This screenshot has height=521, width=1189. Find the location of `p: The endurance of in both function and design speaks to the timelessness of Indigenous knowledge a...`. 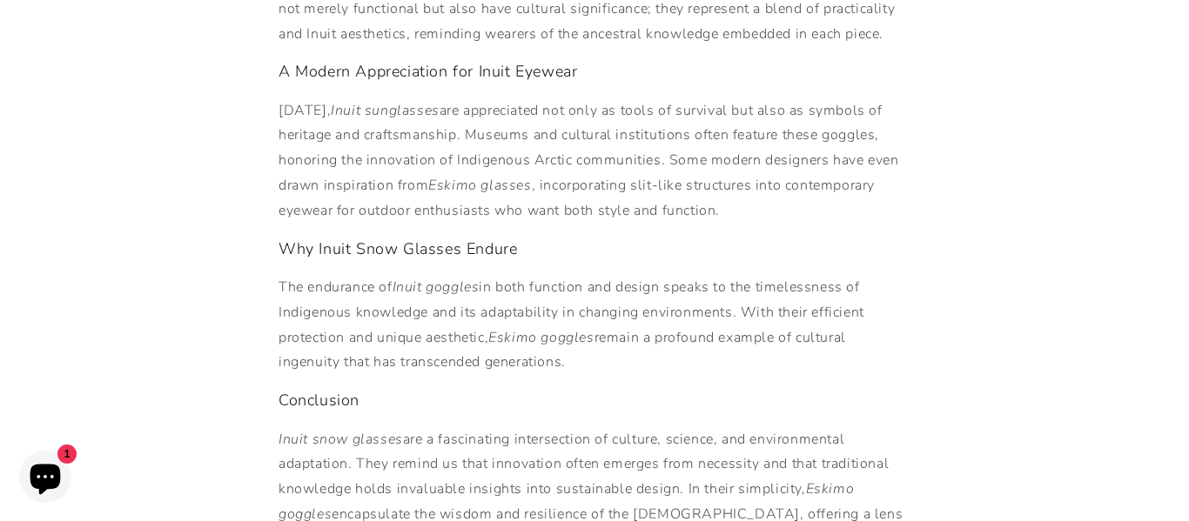

p: The endurance of in both function and design speaks to the timelessness of Indigenous knowledge a... is located at coordinates (594, 325).